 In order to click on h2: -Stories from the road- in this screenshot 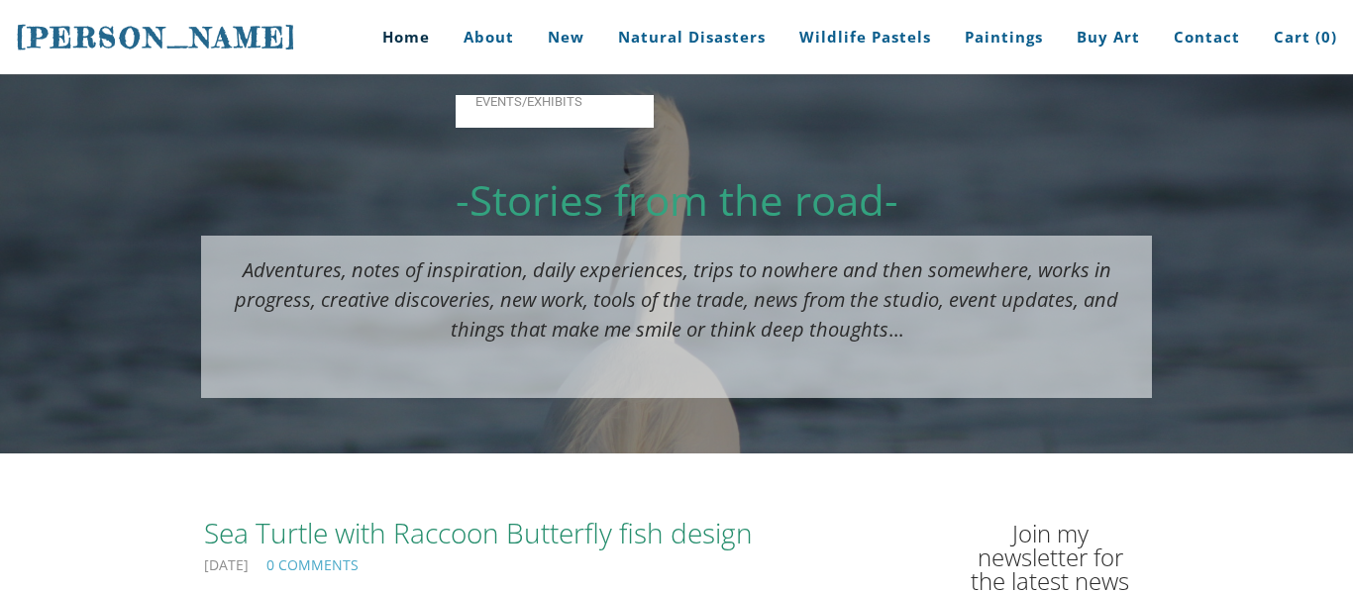, I will do `click(677, 200)`.